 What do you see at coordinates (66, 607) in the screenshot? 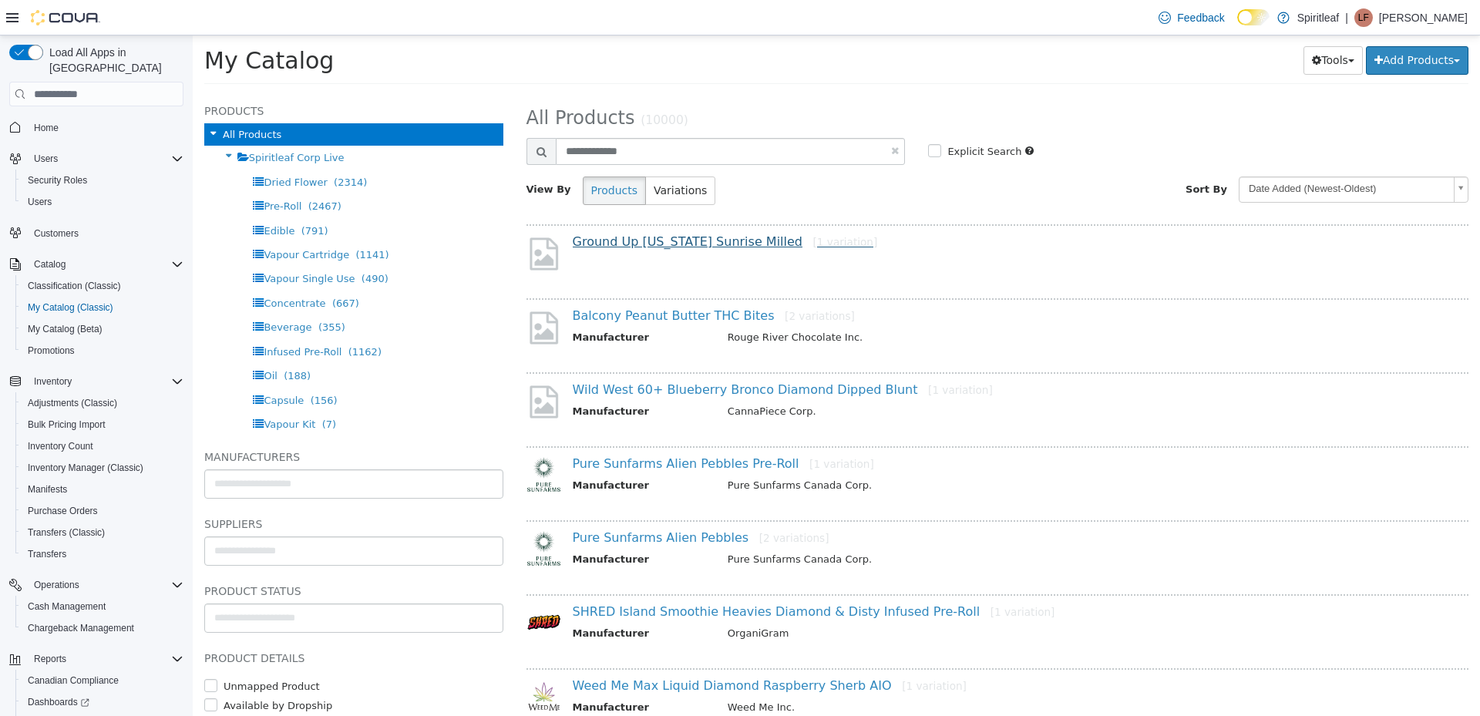
I see `span: Cash Management` at bounding box center [66, 607].